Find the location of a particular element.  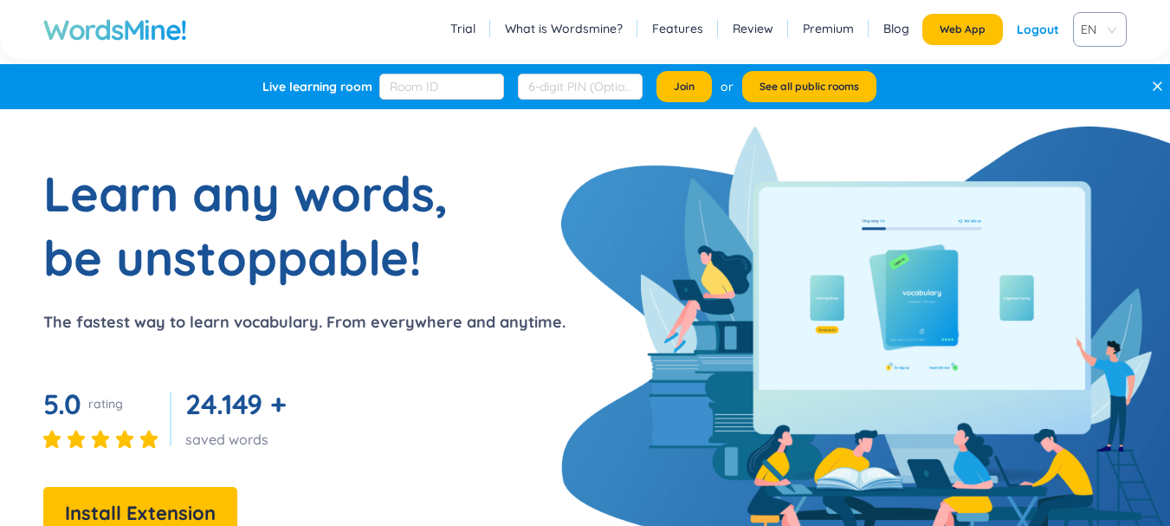

input: 6-digit PIN (Optional) is located at coordinates (580, 87).